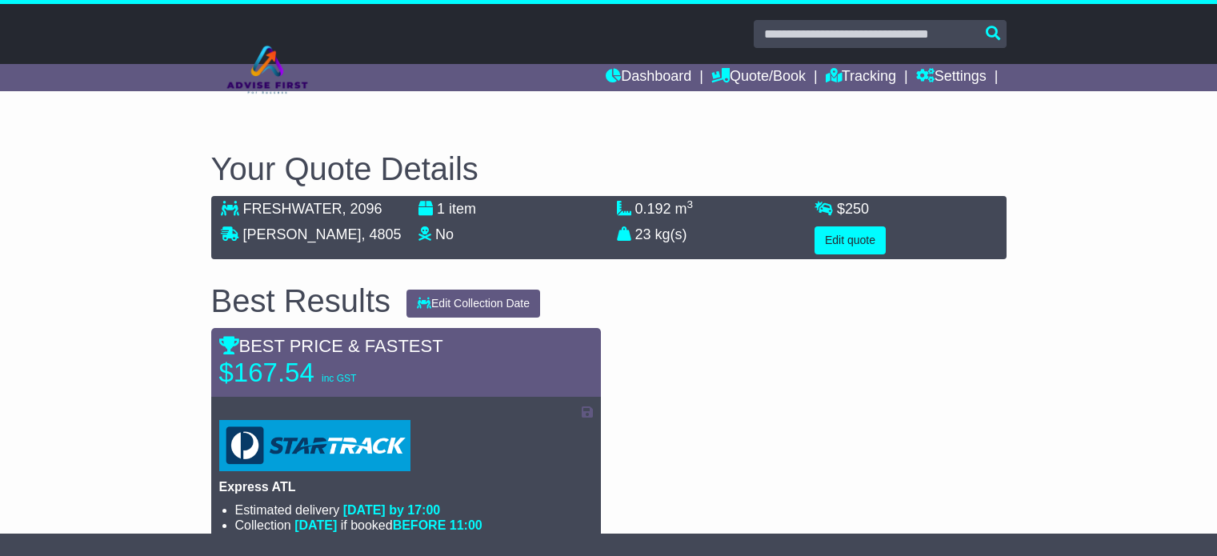  What do you see at coordinates (850, 240) in the screenshot?
I see `button: Edit quote` at bounding box center [850, 240].